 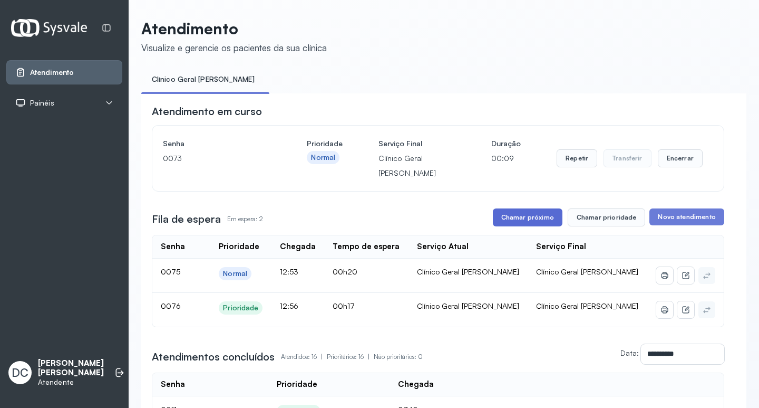 What do you see at coordinates (506, 158) in the screenshot?
I see `p: 00:09` at bounding box center [506, 158].